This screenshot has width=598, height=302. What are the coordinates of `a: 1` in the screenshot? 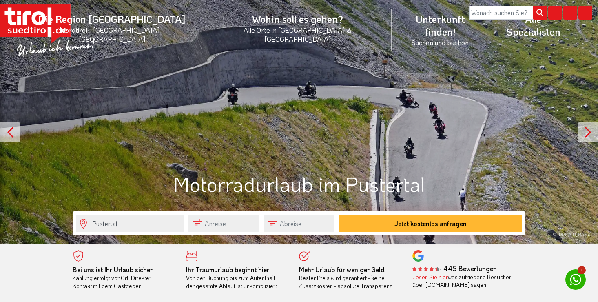 It's located at (576, 280).